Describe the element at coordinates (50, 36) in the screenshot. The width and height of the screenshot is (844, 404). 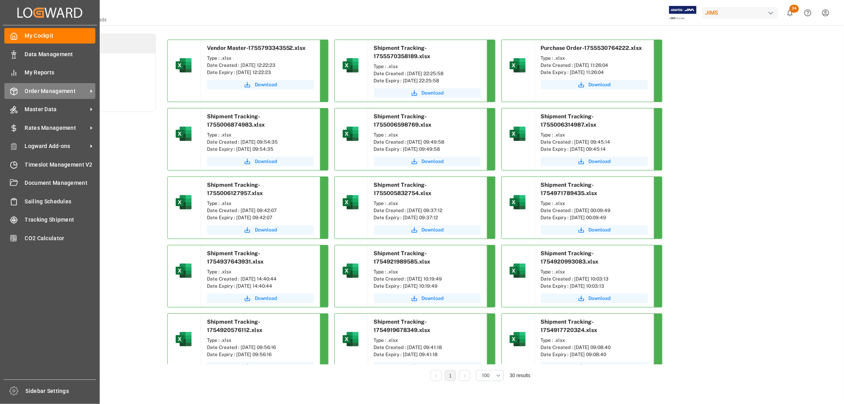
I see `a: My Cockpit` at that location.